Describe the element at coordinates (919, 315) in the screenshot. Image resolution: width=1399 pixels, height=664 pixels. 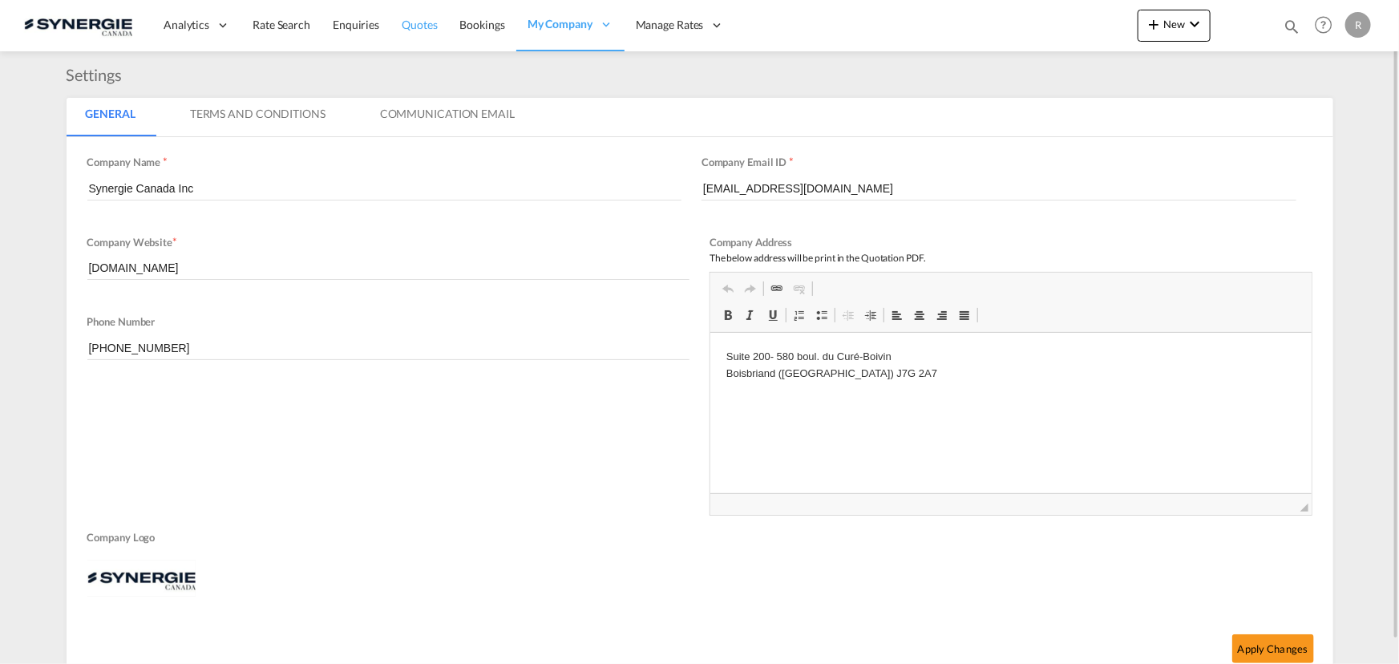
I see `a: Centre` at that location.